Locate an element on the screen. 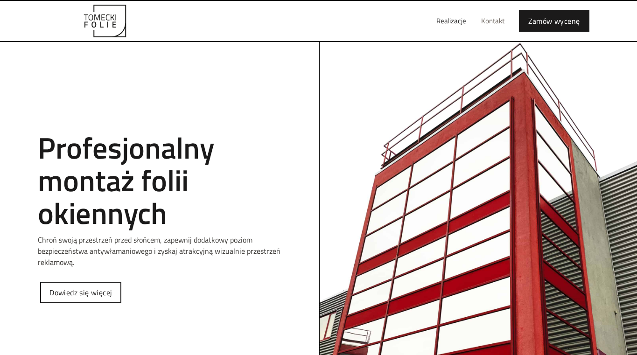 The height and width of the screenshot is (355, 637). p: Chroń swoją przestrzeń przed słońcem, zapewnij dodatkowy poziom bezpieczeństwa antywłamaniowego i... is located at coordinates (159, 251).